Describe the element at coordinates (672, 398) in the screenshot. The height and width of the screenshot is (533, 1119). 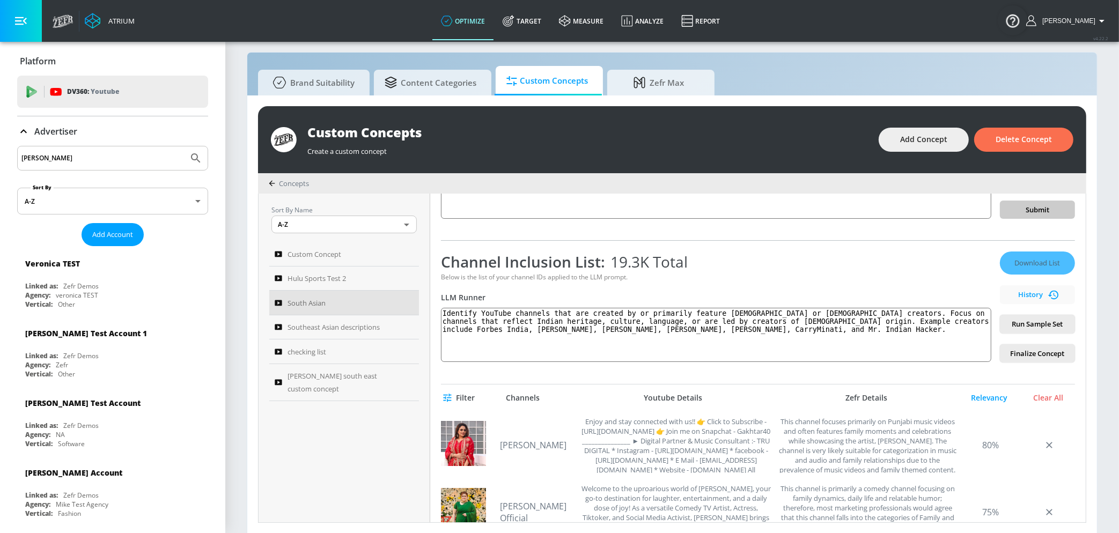
I see `div: Youtube Details` at that location.